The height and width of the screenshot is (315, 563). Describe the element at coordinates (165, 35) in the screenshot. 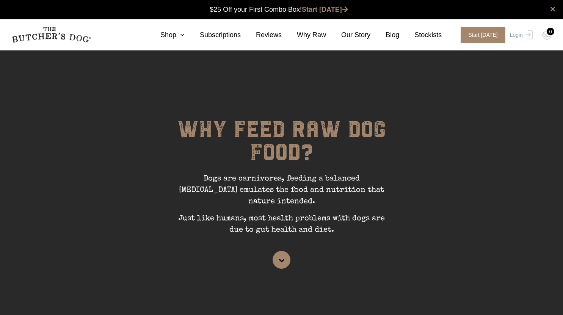

I see `a: Shop` at that location.